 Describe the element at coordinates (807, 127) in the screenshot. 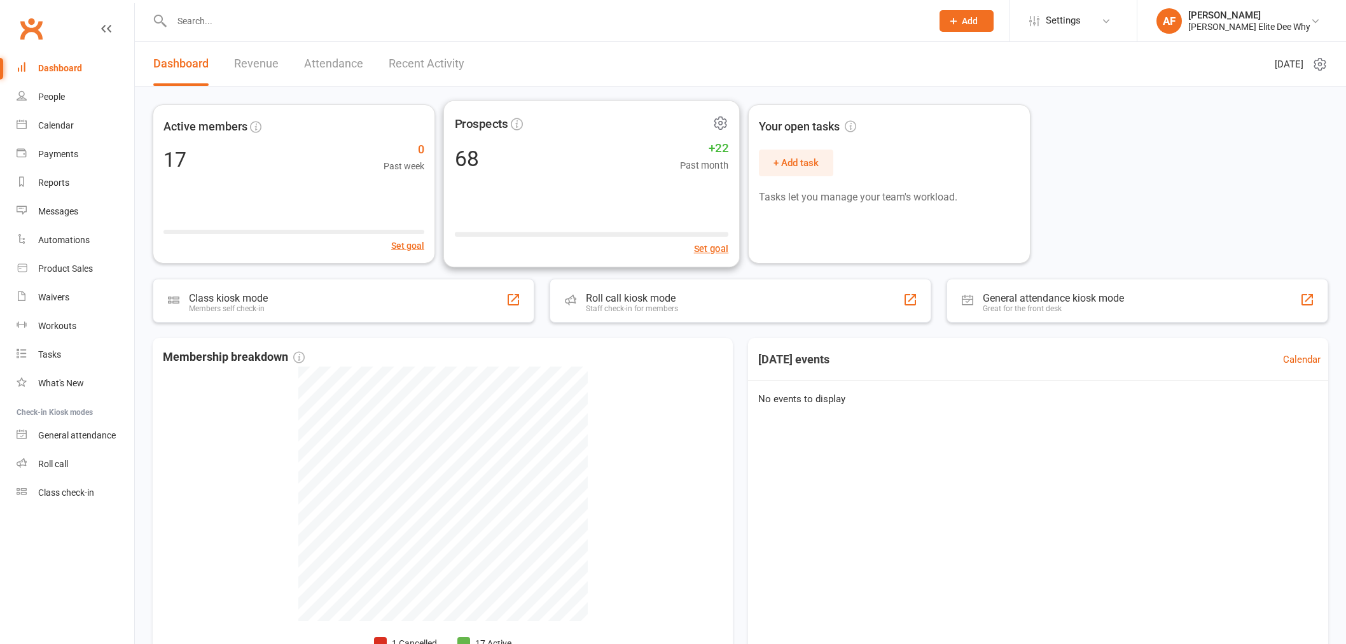

I see `span: Your open tasks` at that location.